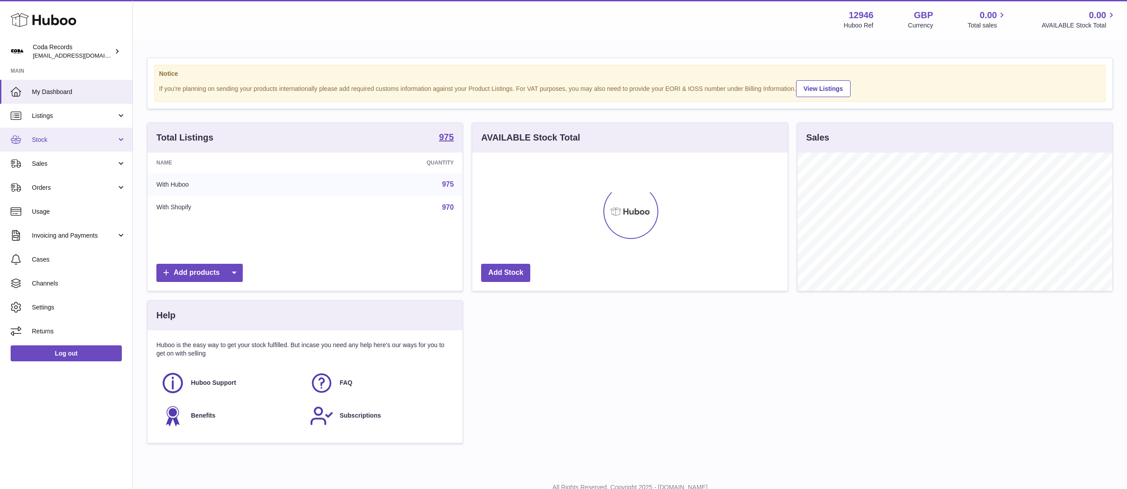 This screenshot has width=1127, height=489. What do you see at coordinates (79, 211) in the screenshot?
I see `span: Usage` at bounding box center [79, 211].